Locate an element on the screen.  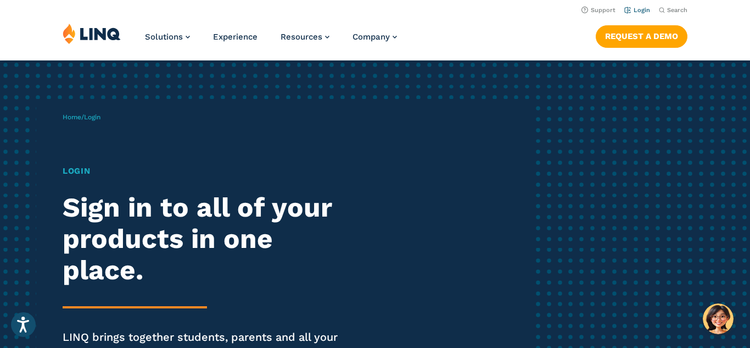
a: Experience is located at coordinates (235, 37).